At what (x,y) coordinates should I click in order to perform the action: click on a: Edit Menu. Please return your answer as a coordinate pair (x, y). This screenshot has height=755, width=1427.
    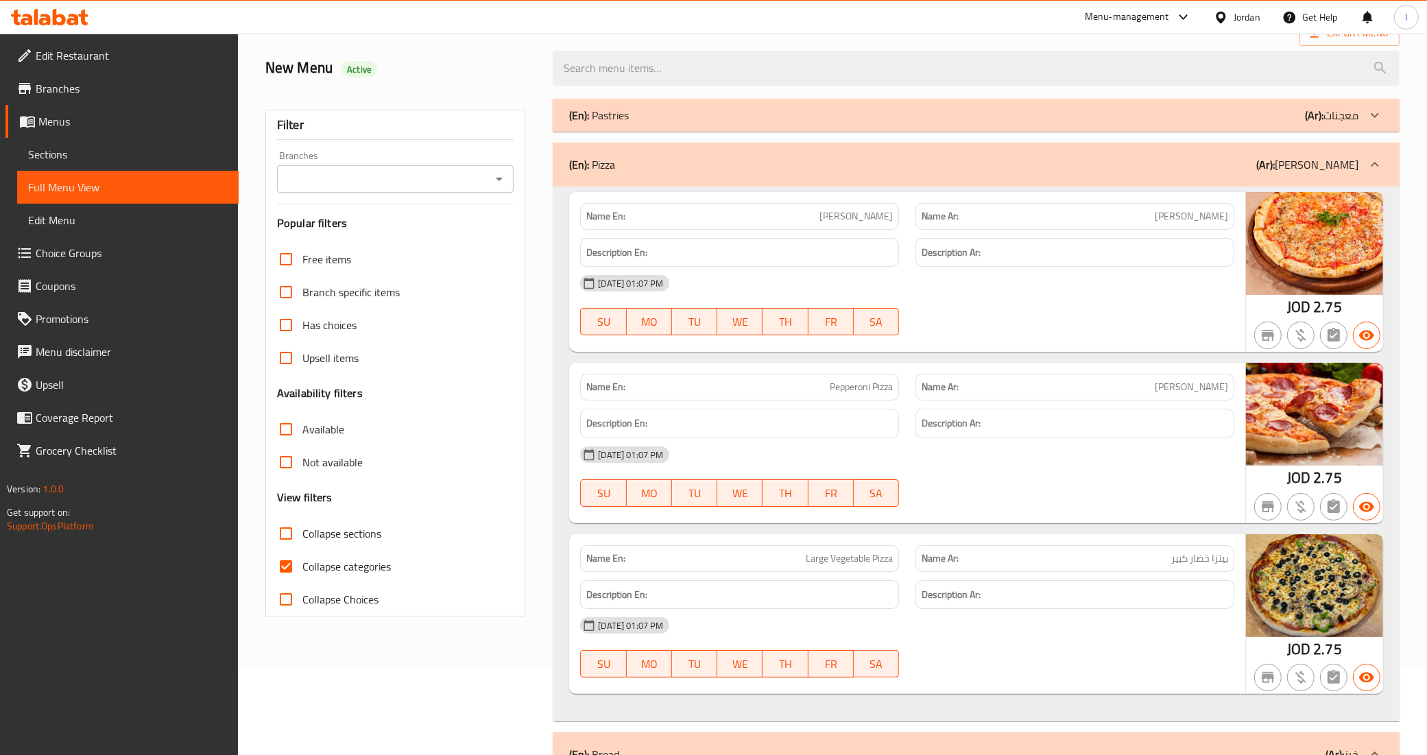
    Looking at the image, I should click on (128, 220).